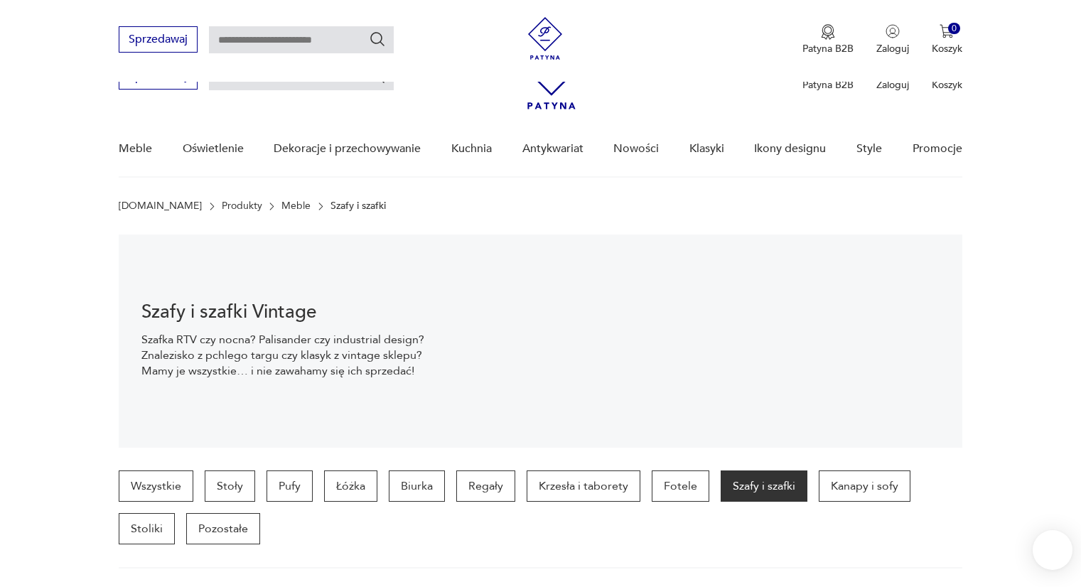  Describe the element at coordinates (146, 529) in the screenshot. I see `a: Stoliki` at that location.